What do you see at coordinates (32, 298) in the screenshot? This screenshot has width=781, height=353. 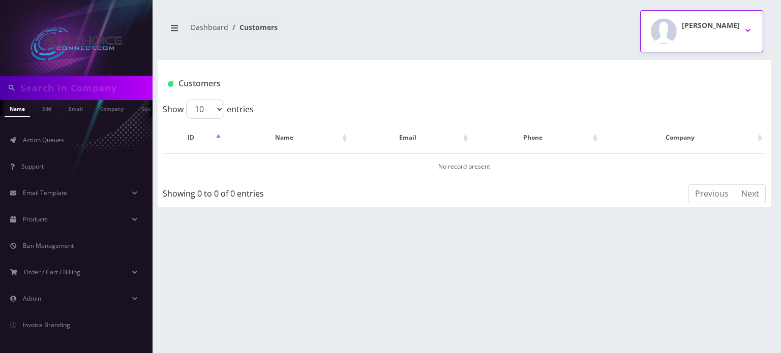 I see `span: Admin` at bounding box center [32, 298].